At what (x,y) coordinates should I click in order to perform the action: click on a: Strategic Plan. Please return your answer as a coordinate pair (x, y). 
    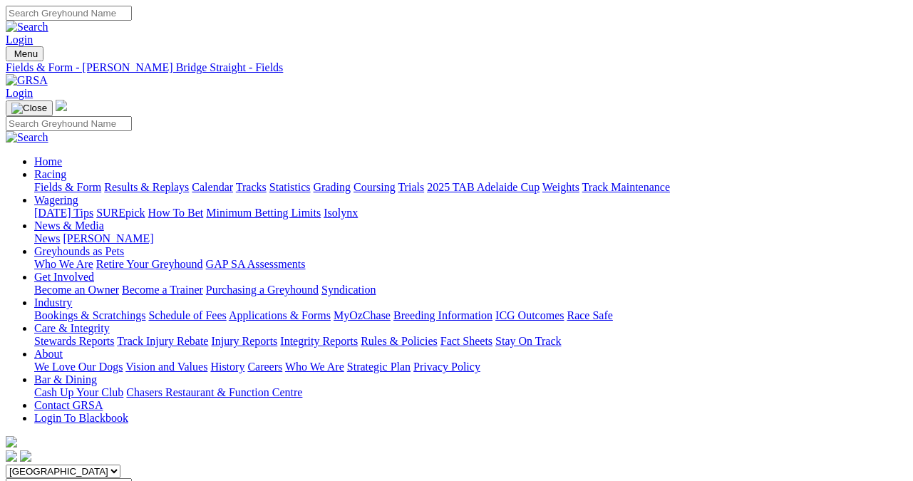
    Looking at the image, I should click on (379, 366).